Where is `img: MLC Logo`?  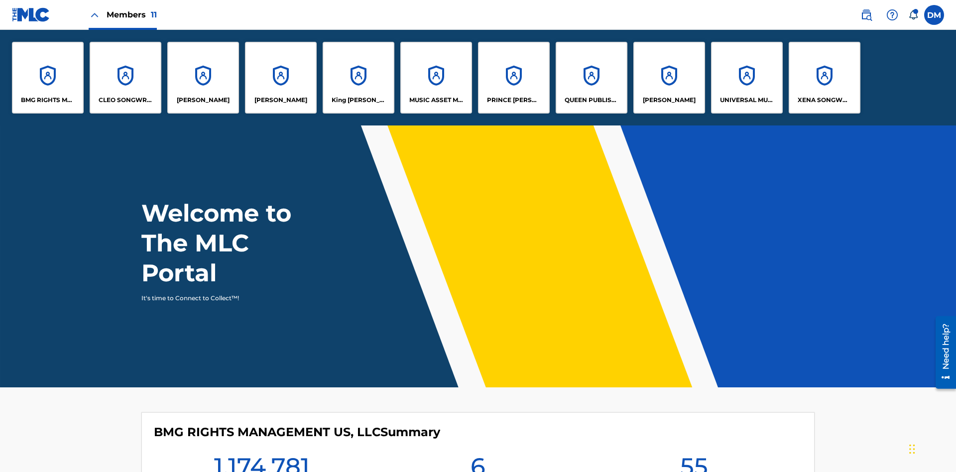 img: MLC Logo is located at coordinates (31, 14).